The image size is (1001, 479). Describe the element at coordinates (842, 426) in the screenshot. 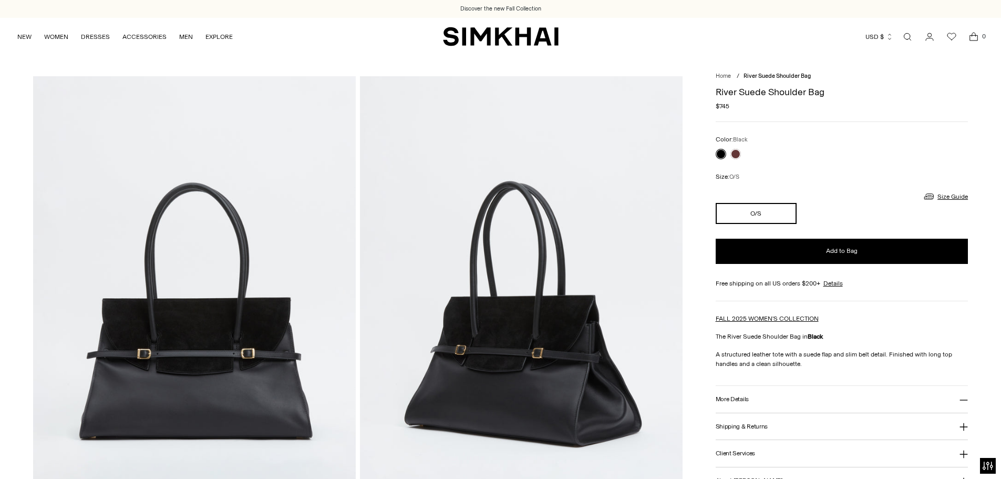

I see `button: Shipping & Returns` at that location.